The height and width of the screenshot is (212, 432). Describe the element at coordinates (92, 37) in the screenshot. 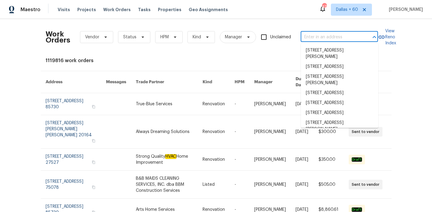

I see `span: Vendor` at that location.